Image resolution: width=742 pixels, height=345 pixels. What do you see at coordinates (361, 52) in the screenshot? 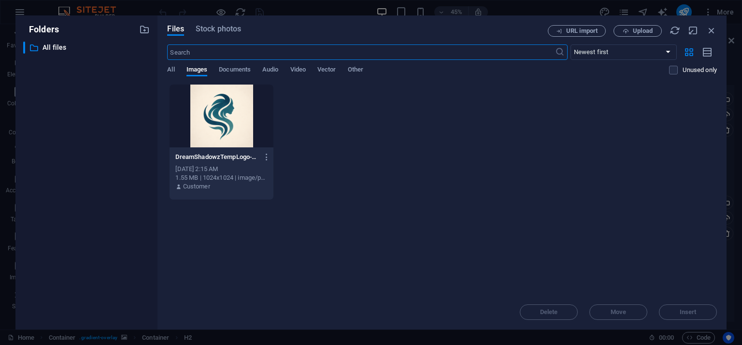
I see `input: Search` at bounding box center [361, 52].